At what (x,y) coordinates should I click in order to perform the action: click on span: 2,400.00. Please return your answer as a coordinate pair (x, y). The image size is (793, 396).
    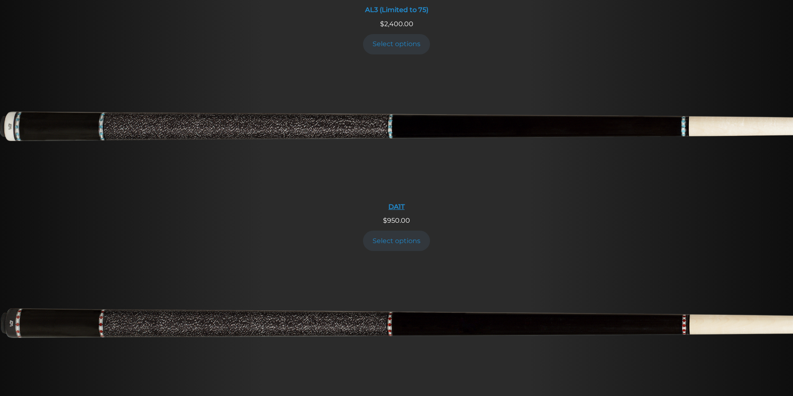
    Looking at the image, I should click on (396, 24).